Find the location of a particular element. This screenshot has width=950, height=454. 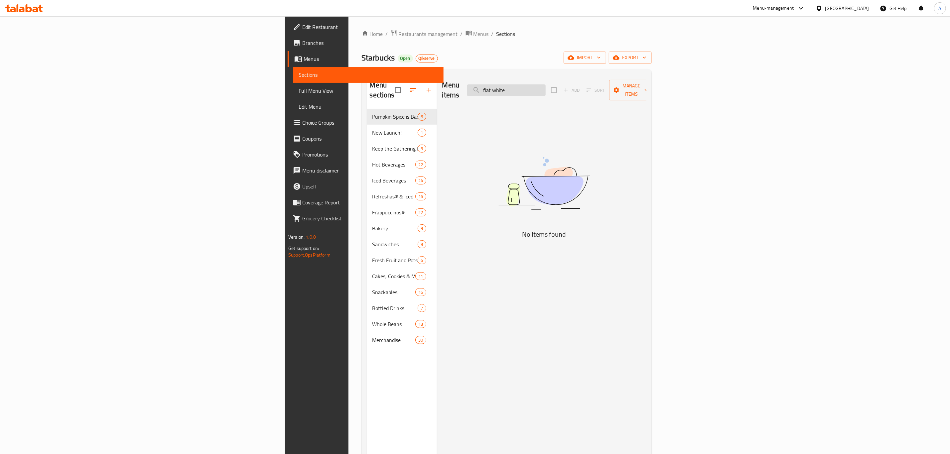

span: Upsell is located at coordinates (370, 187).